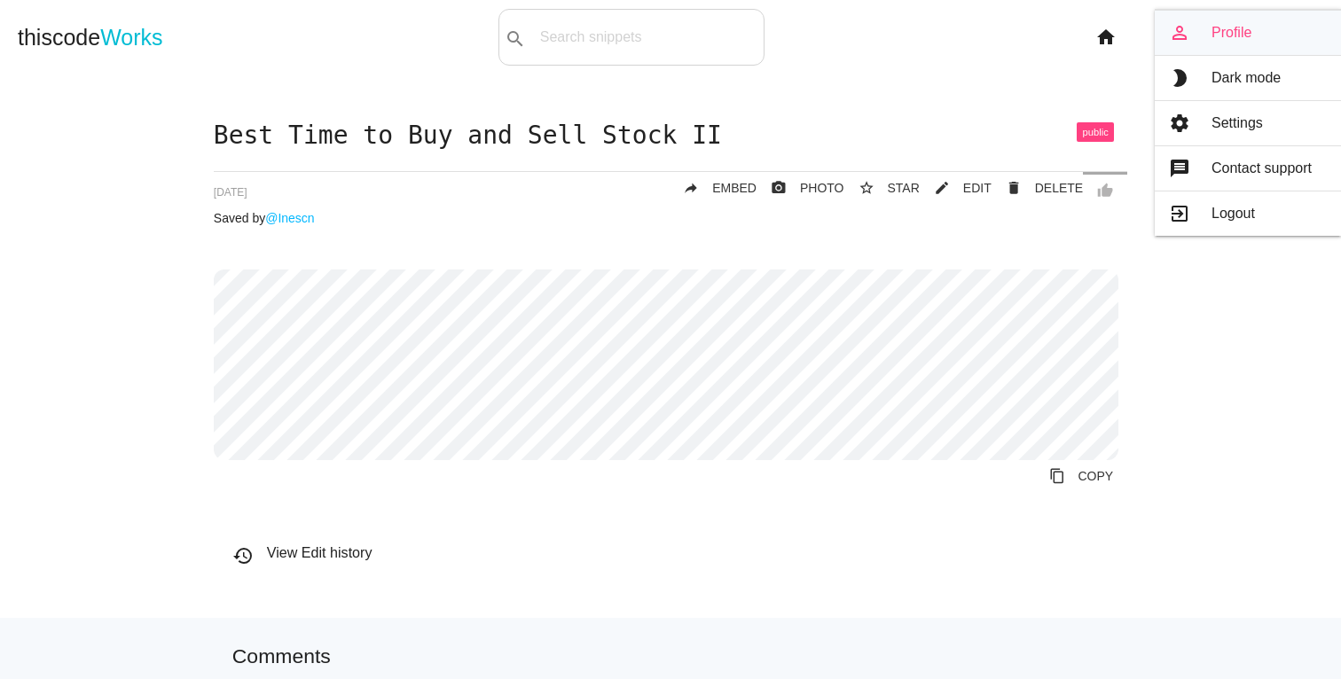  I want to click on a: brightness_2Dark mode, so click(1248, 78).